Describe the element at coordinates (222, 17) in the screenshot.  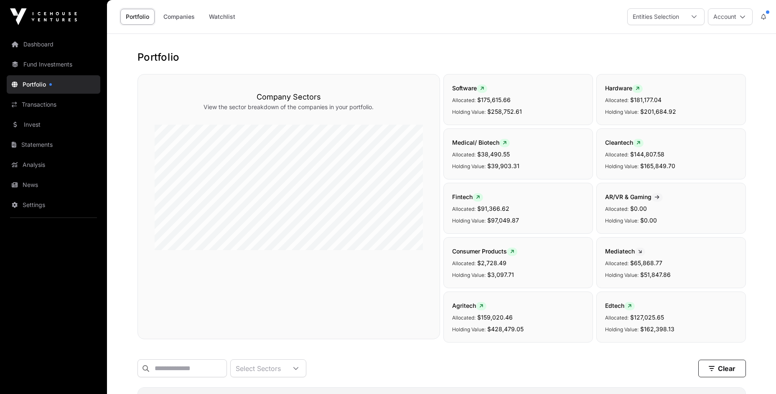
I see `a: Watchlist` at that location.